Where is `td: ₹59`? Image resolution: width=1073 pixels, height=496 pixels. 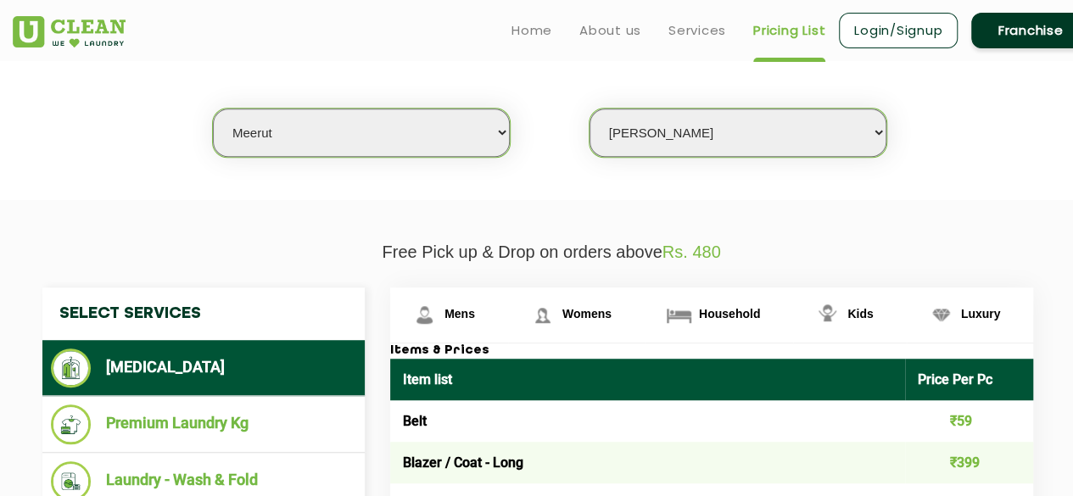 td: ₹59 is located at coordinates (969, 421).